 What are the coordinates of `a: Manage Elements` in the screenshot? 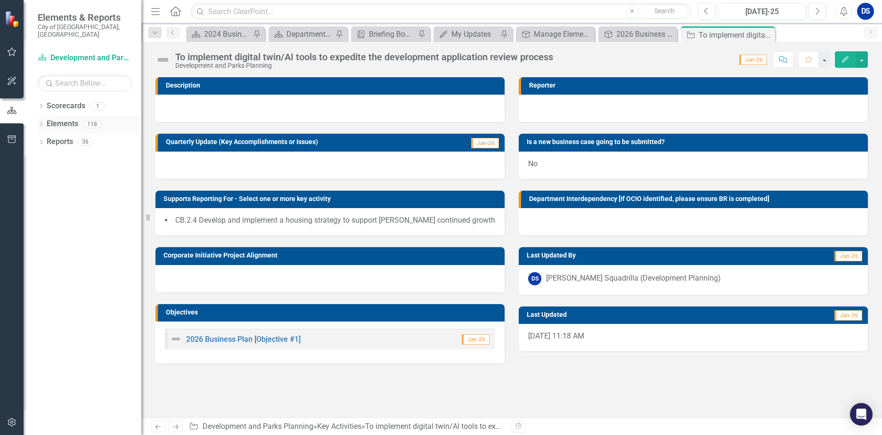 It's located at (555, 34).